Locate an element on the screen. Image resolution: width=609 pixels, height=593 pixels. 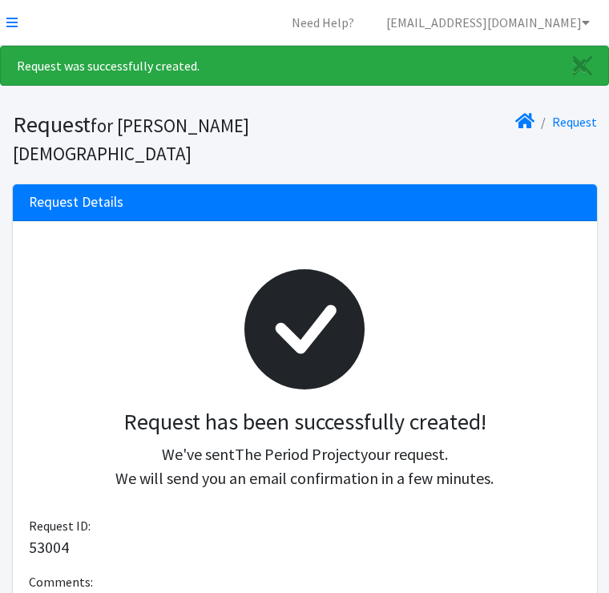
a: Close is located at coordinates (582, 66).